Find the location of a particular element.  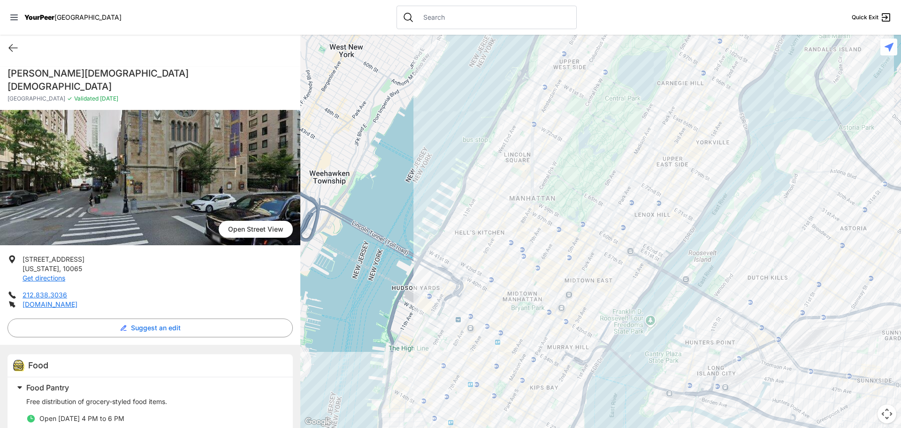

p: Free distribution of grocery-styled food items. is located at coordinates (154, 401).